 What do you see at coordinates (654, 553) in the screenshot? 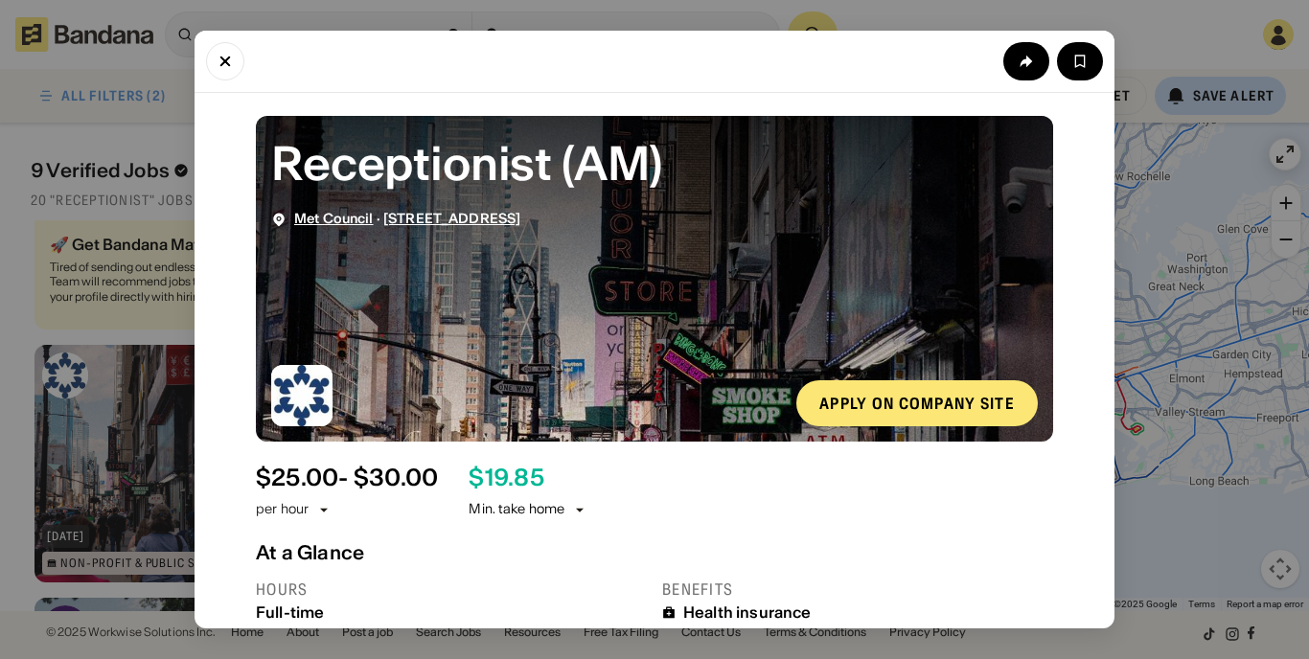
I see `div: At a Glance` at bounding box center [654, 553].